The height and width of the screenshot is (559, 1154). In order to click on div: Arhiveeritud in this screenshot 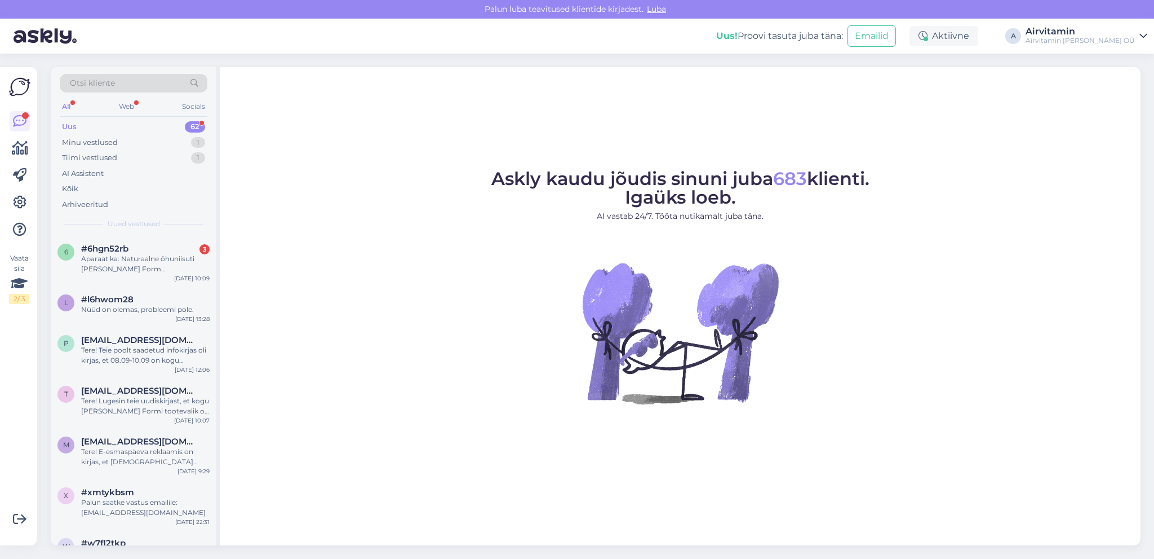, I will do `click(85, 205)`.